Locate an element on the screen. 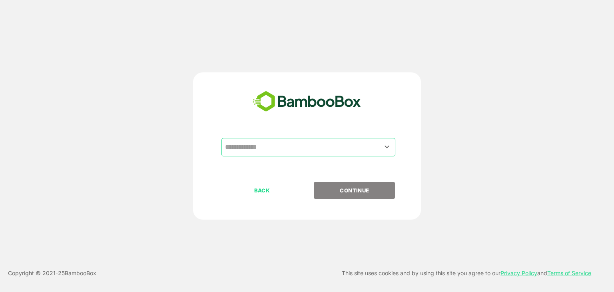 Image resolution: width=614 pixels, height=292 pixels. p: BACK is located at coordinates (262, 190).